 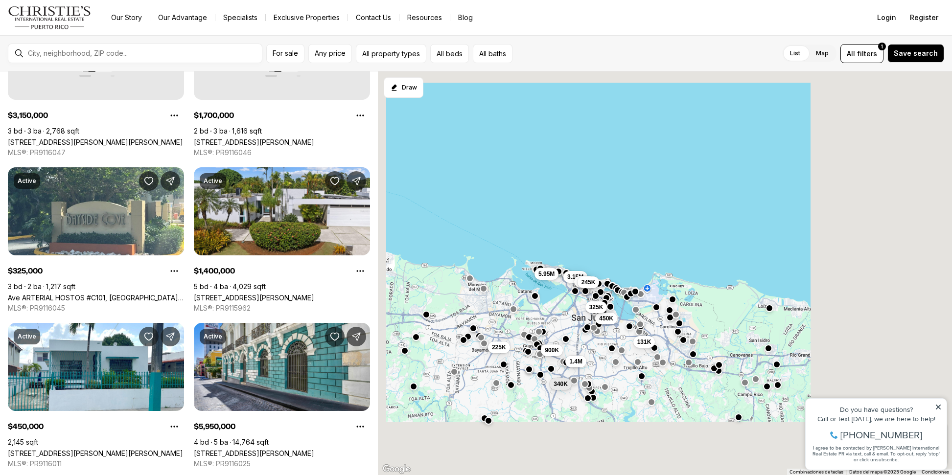 What do you see at coordinates (149, 181) in the screenshot?
I see `button: Save Property: Ave ARTERIAL HOSTOS #C101` at bounding box center [149, 181].